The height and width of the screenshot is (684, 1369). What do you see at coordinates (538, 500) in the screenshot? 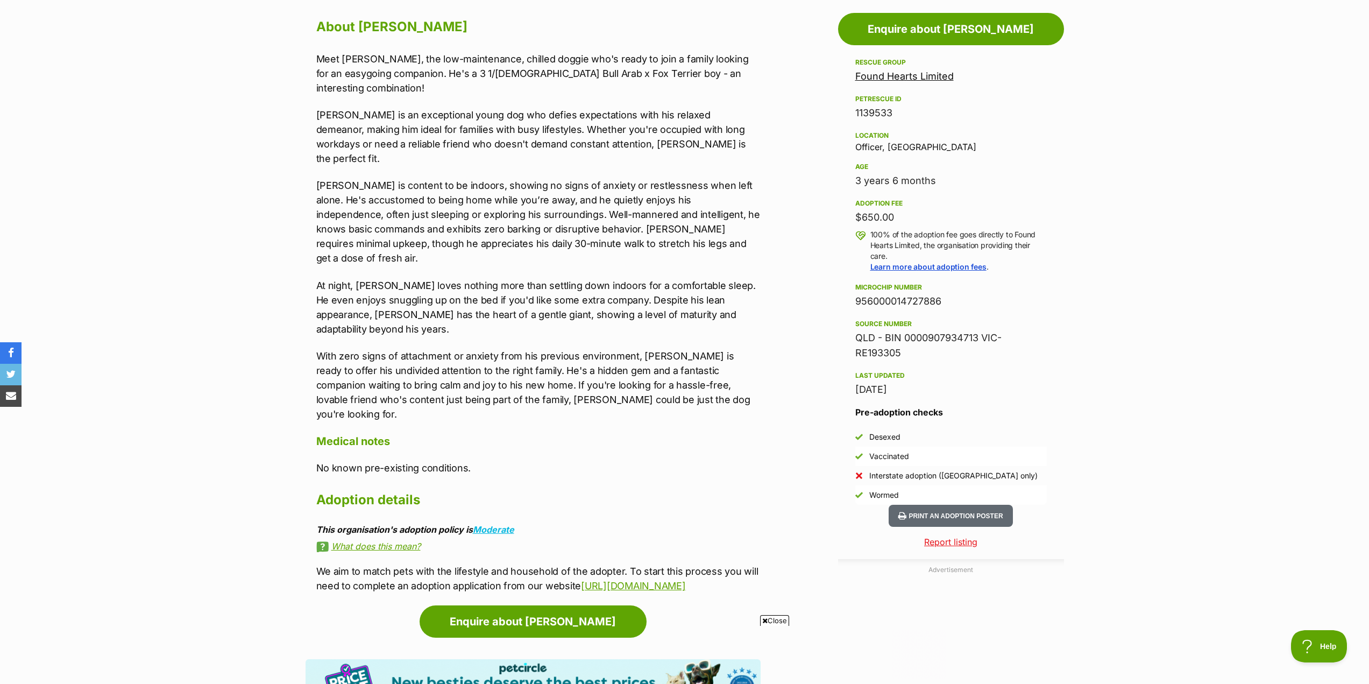
I see `h2: Adoption details` at bounding box center [538, 500].